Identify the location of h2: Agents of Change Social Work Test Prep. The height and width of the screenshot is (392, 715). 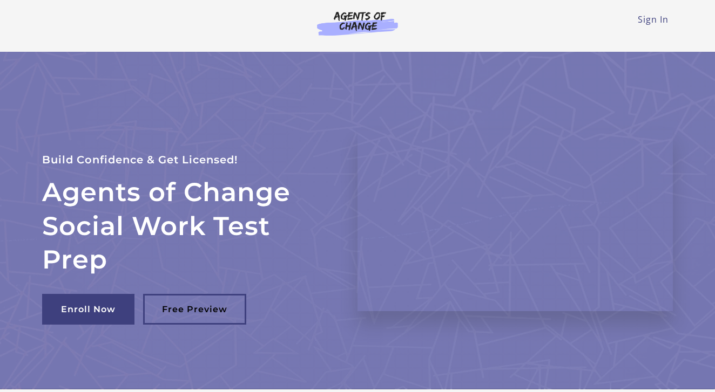
(187, 226).